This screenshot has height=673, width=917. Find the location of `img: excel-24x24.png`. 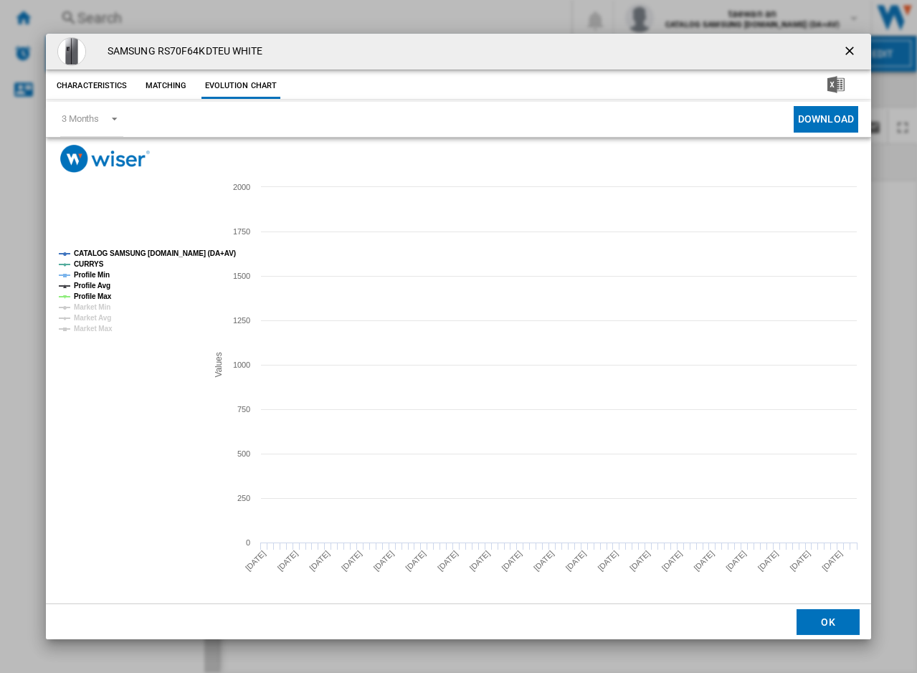

img: excel-24x24.png is located at coordinates (836, 85).